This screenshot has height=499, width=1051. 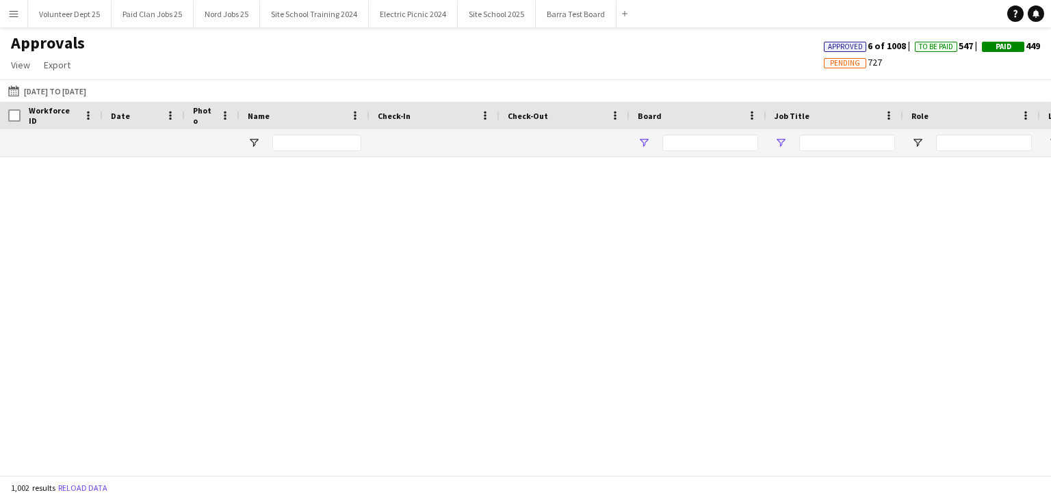 What do you see at coordinates (70, 14) in the screenshot?
I see `button: Volunteer Dept 25` at bounding box center [70, 14].